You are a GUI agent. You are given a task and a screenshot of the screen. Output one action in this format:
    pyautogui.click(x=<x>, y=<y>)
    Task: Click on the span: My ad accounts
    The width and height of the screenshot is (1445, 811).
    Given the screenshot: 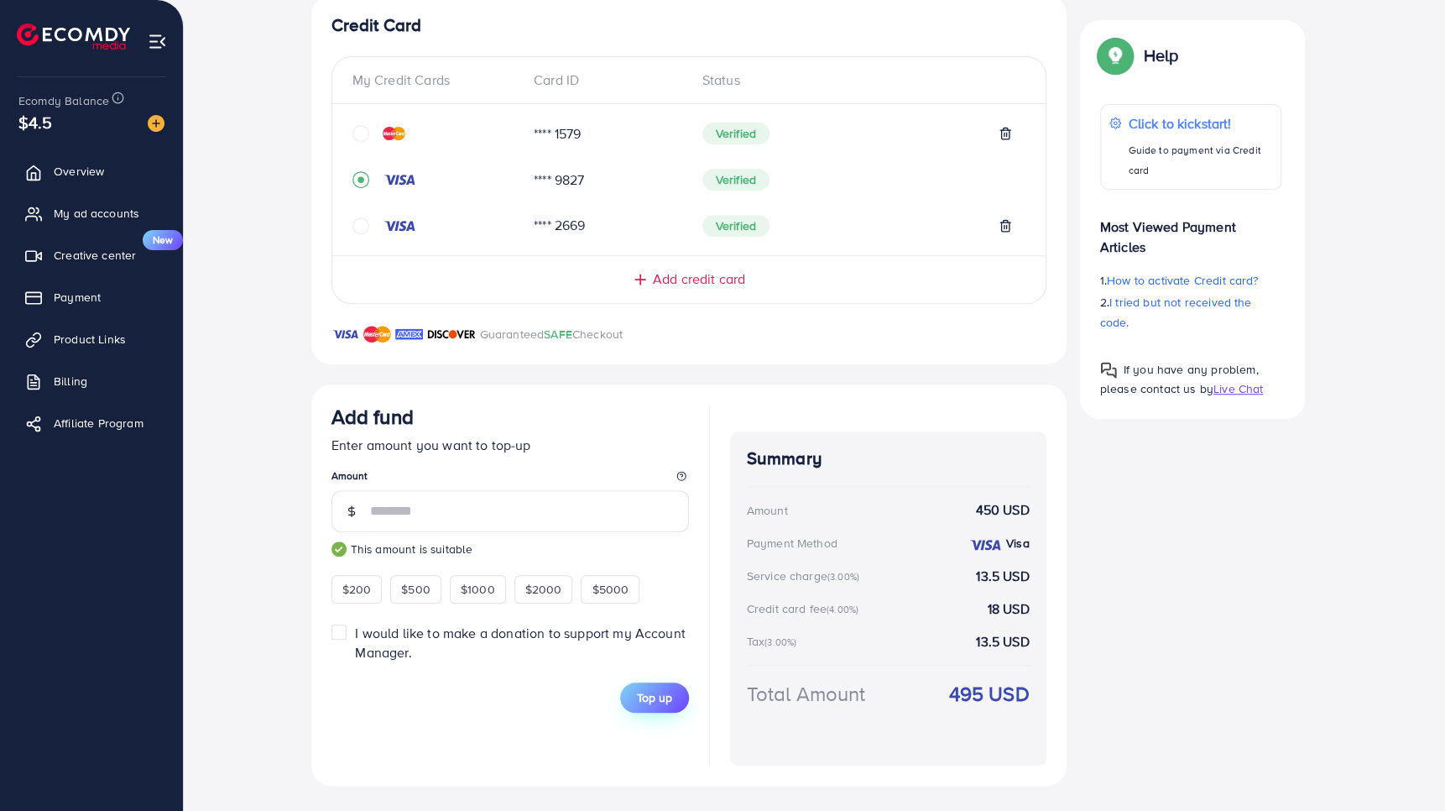 What is the action you would take?
    pyautogui.click(x=96, y=213)
    